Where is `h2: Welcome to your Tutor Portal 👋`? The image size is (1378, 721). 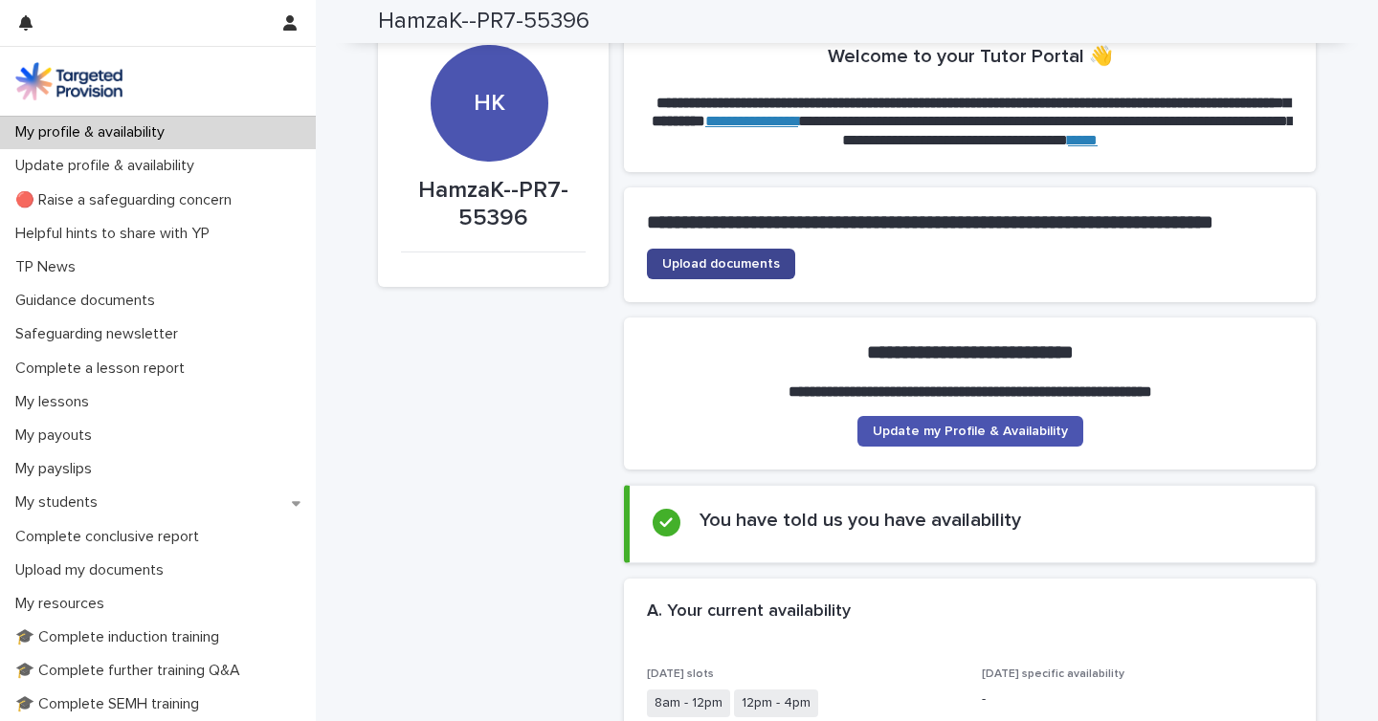
h2: Welcome to your Tutor Portal 👋 is located at coordinates (970, 56).